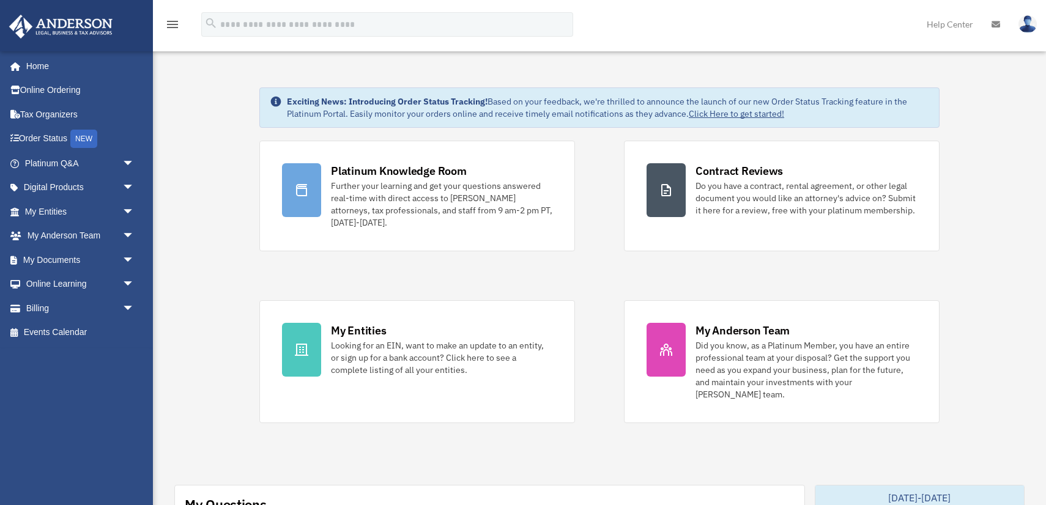  I want to click on a: My Anderson Teamarrow_drop_down, so click(81, 236).